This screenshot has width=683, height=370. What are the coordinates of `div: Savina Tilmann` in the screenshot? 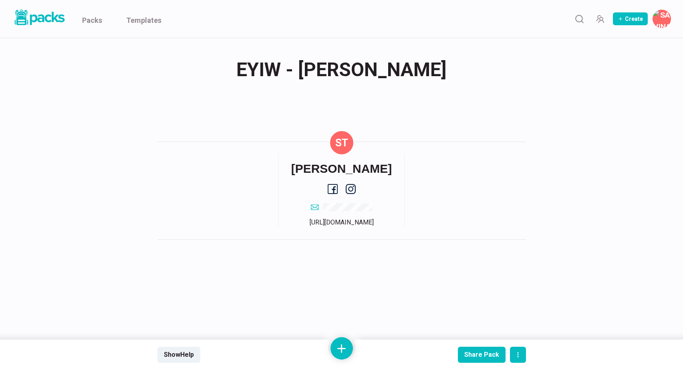 It's located at (341, 143).